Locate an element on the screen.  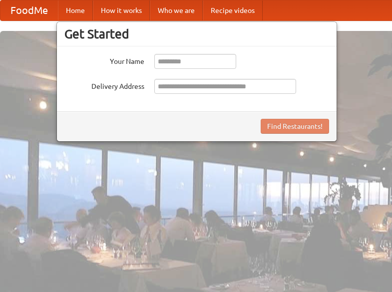
a: Recipe videos is located at coordinates (233, 10).